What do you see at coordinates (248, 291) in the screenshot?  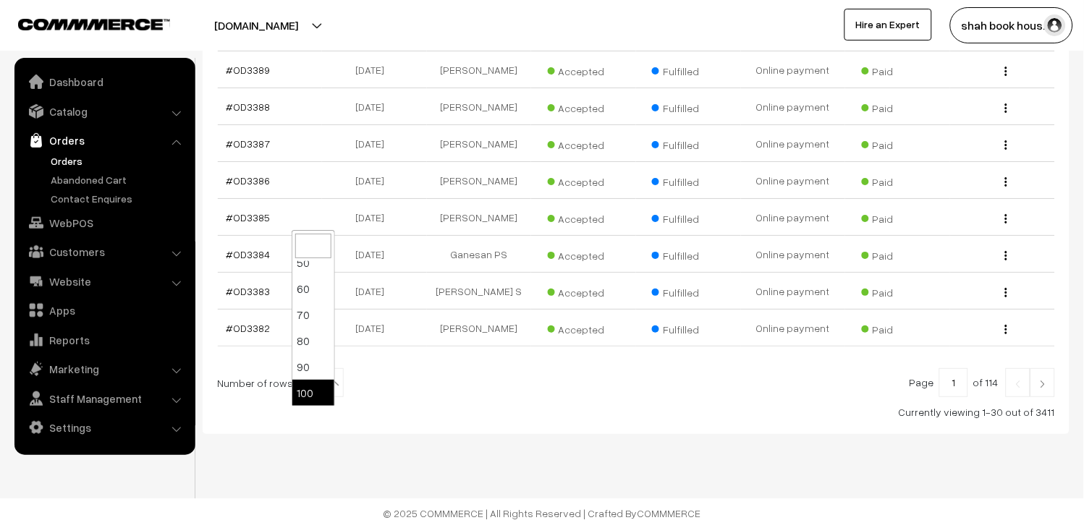 I see `a: #OD3383` at bounding box center [248, 291].